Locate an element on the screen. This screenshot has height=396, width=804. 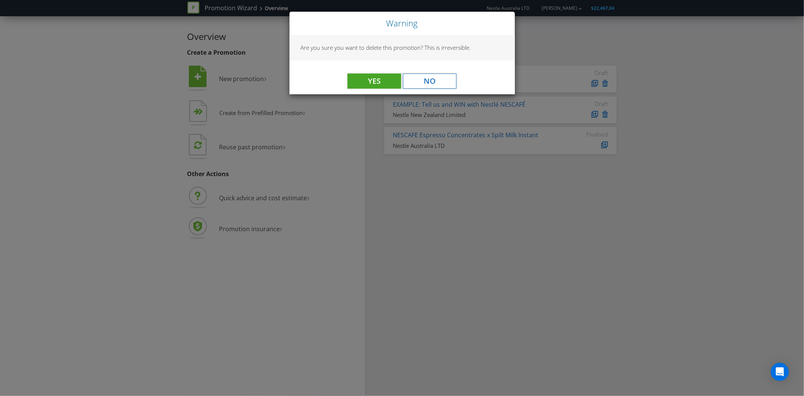
div: Open Intercom Messenger is located at coordinates (780, 372).